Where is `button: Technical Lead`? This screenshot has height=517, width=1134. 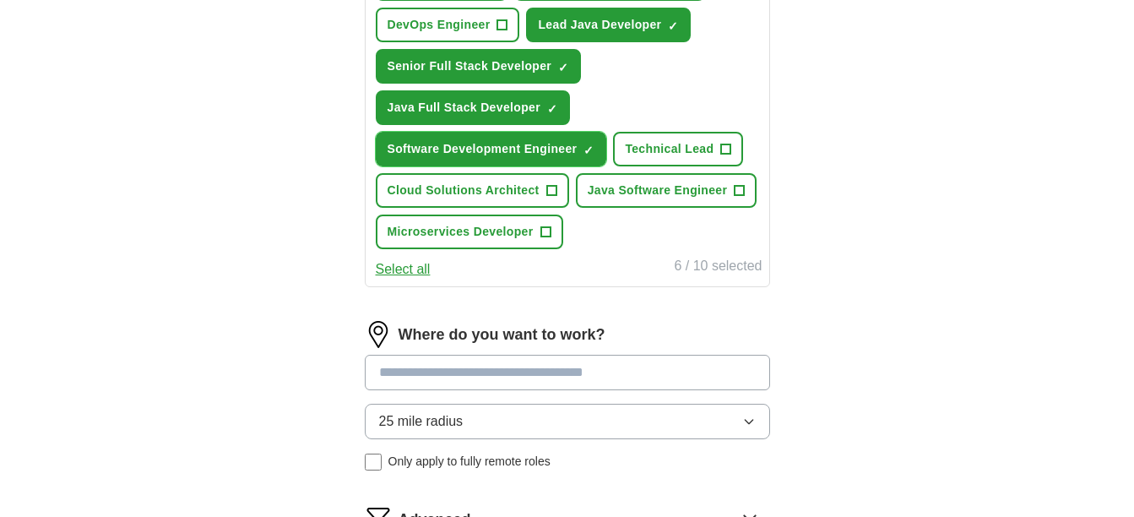 button: Technical Lead is located at coordinates (678, 149).